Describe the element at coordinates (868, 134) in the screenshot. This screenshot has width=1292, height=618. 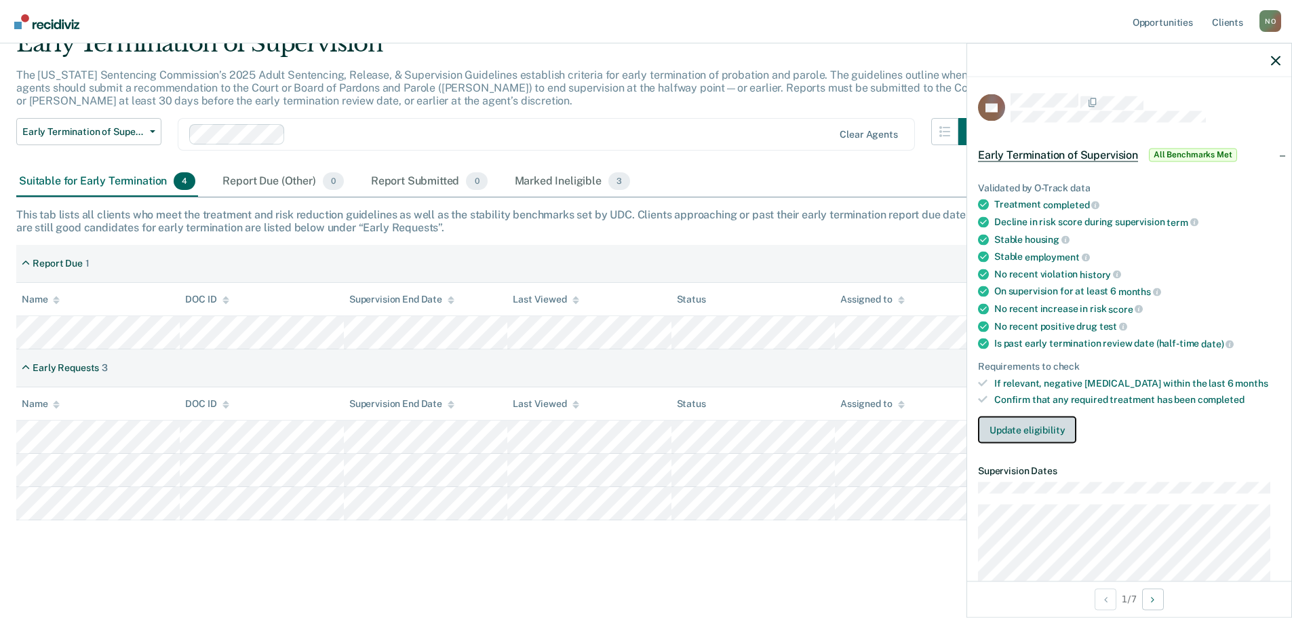
I see `div: Clear agents` at that location.